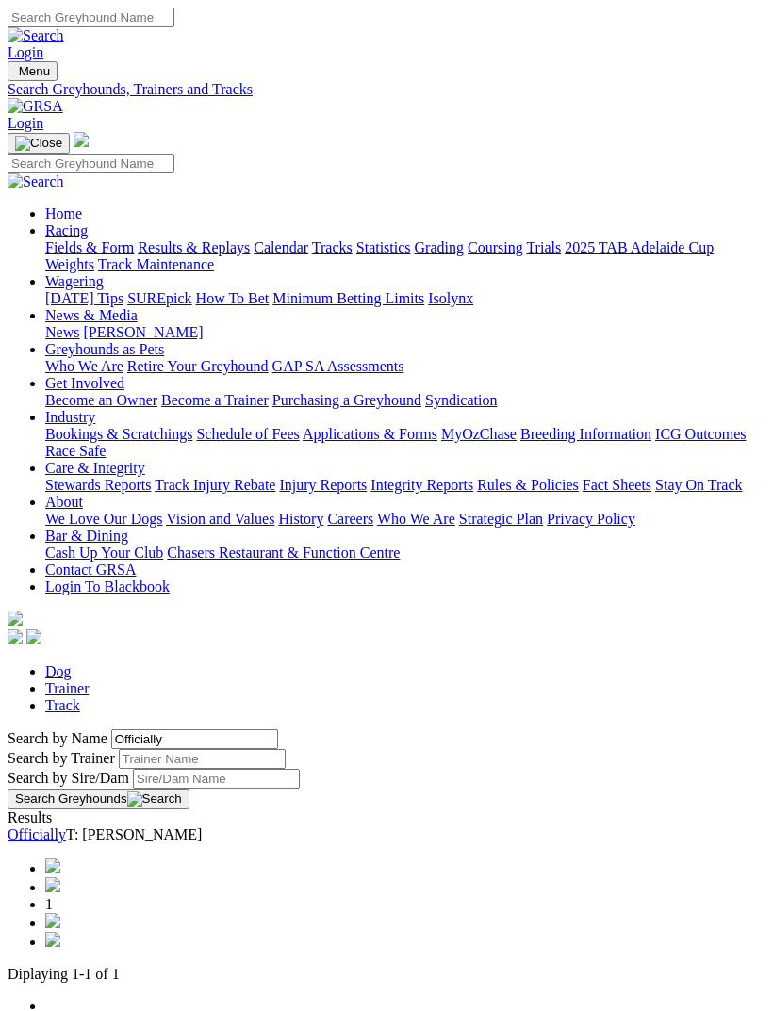  Describe the element at coordinates (639, 247) in the screenshot. I see `a: 2025 TAB Adelaide Cup` at that location.